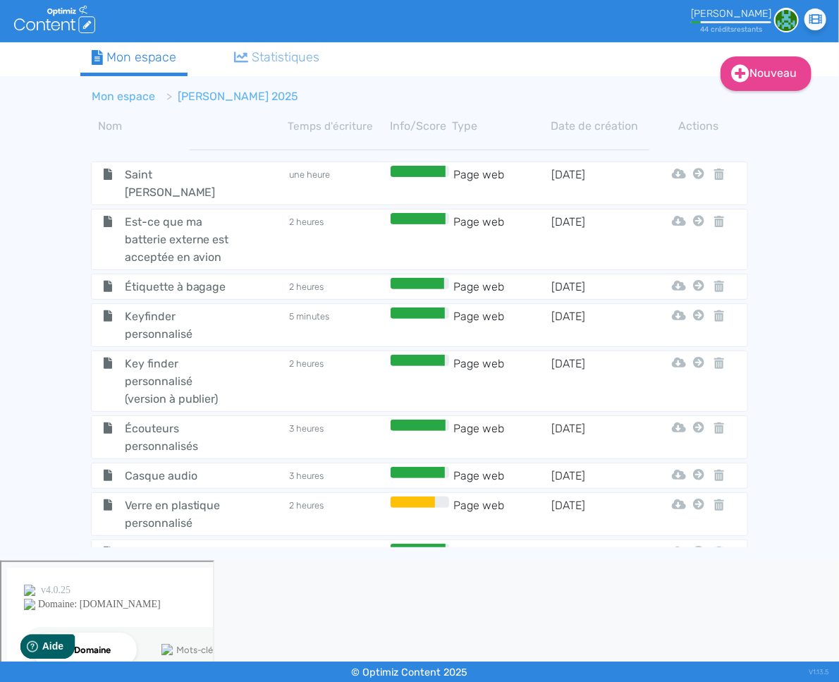  Describe the element at coordinates (277, 57) in the screenshot. I see `a: Statistiques` at that location.